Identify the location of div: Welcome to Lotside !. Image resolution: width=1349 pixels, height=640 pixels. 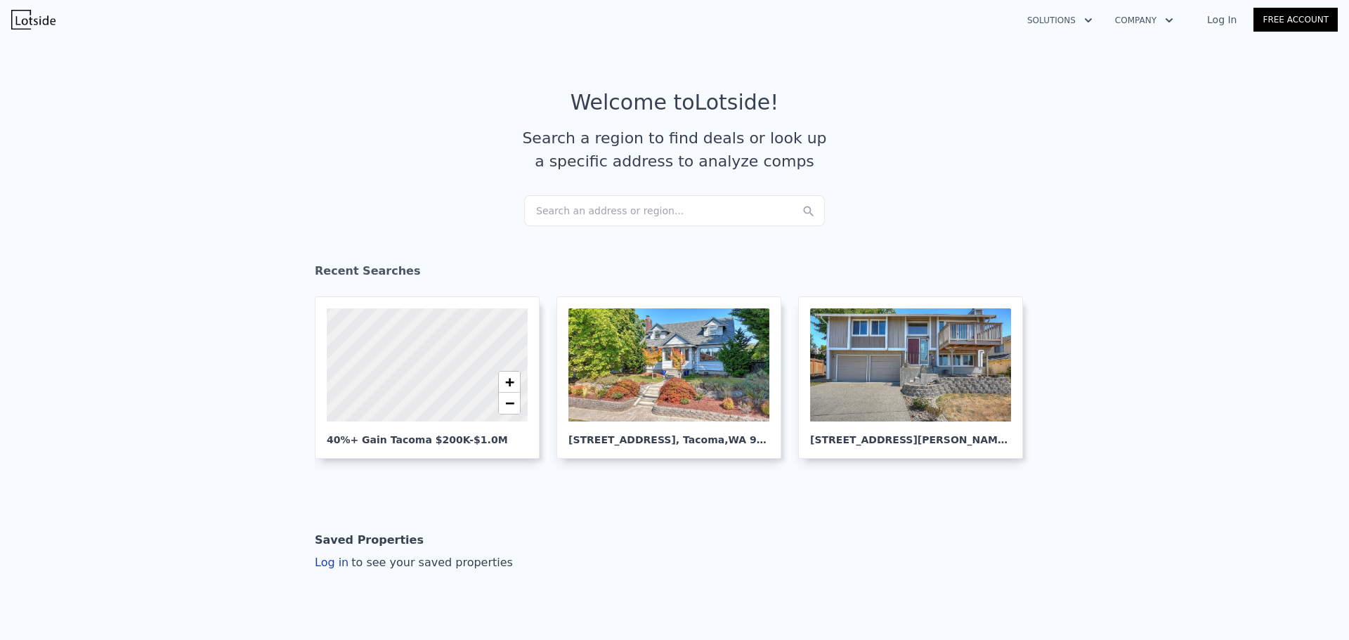
(675, 103).